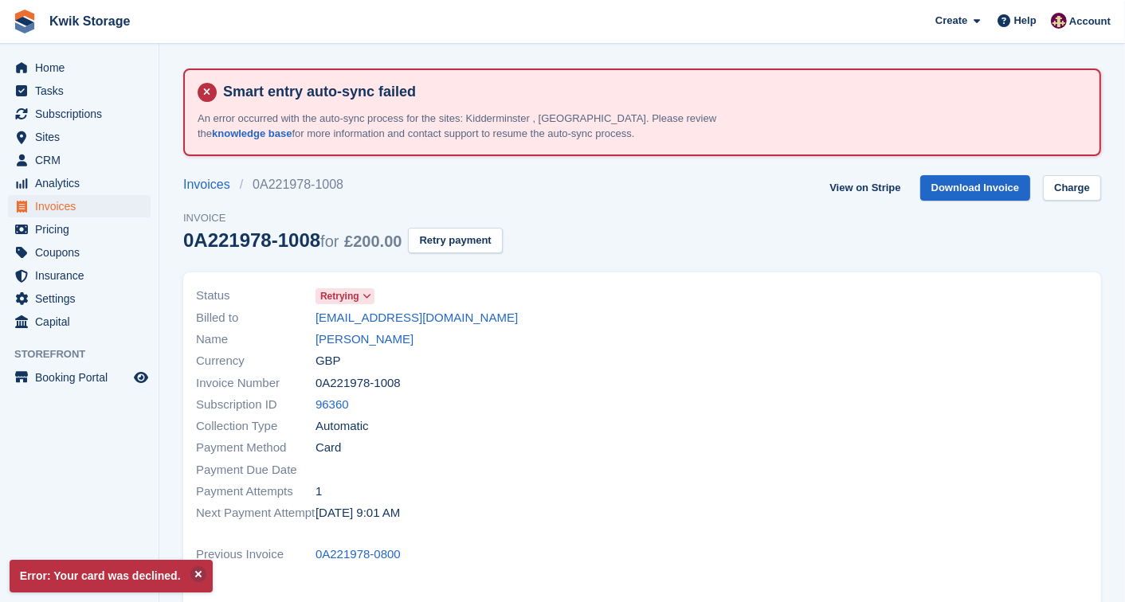 The height and width of the screenshot is (602, 1125). Describe the element at coordinates (319, 492) in the screenshot. I see `span: 1` at that location.